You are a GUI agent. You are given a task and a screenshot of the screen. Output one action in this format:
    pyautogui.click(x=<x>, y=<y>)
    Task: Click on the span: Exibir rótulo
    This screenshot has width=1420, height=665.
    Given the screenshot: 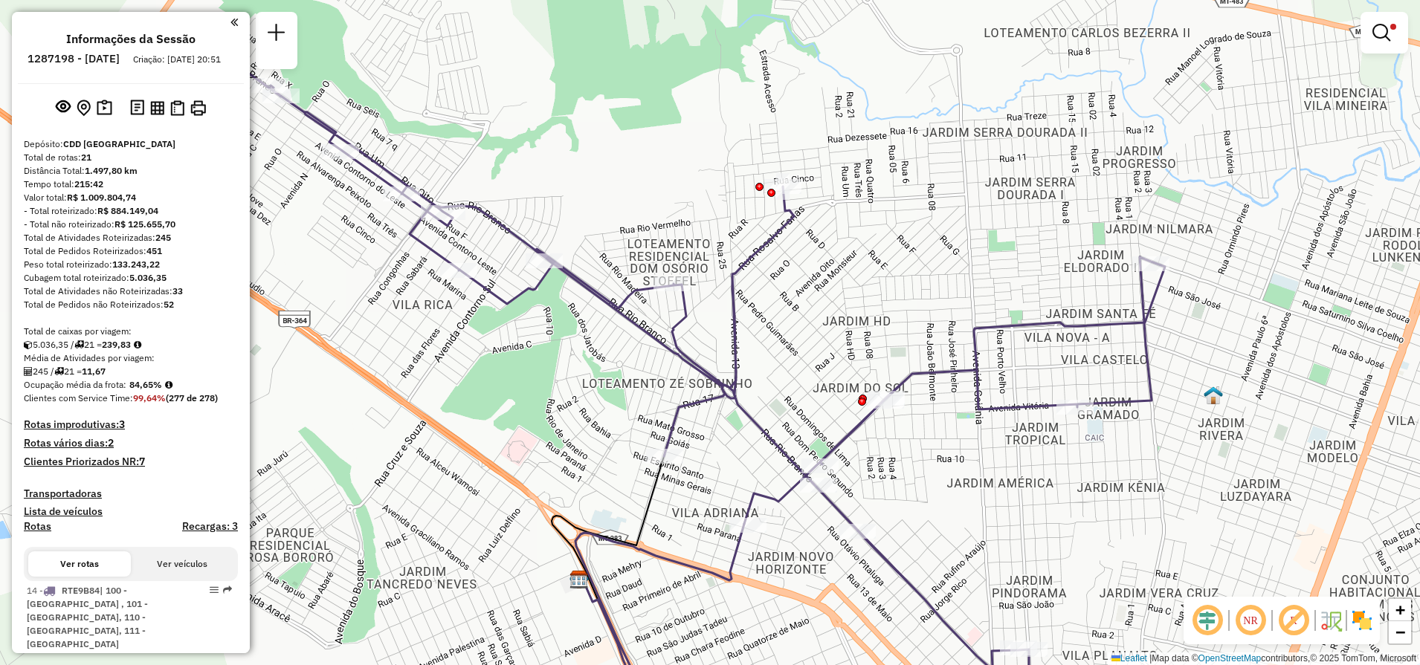 What is the action you would take?
    pyautogui.click(x=1294, y=621)
    